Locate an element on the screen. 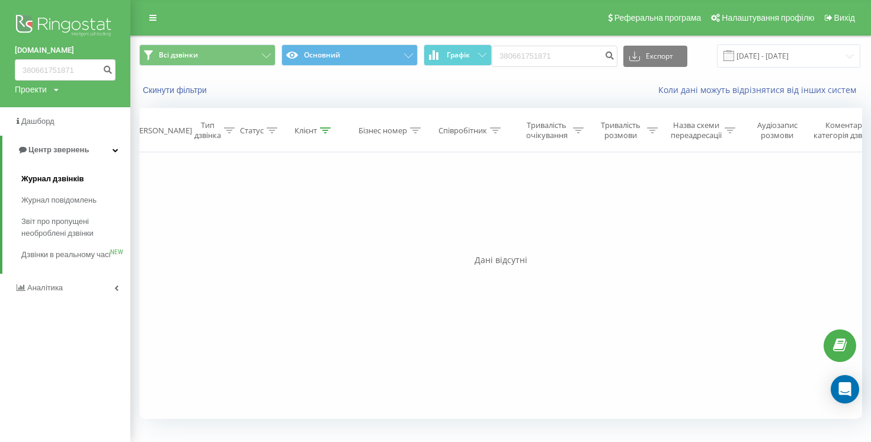  div: Тип дзвінка is located at coordinates (207, 130).